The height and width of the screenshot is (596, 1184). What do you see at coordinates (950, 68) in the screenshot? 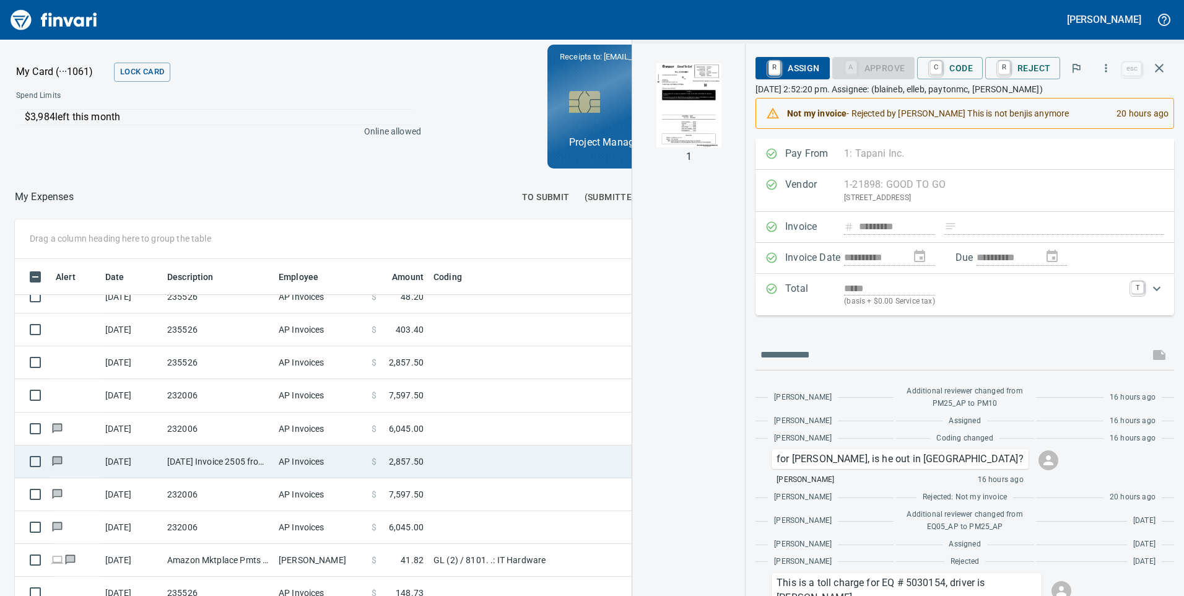
I see `span: Code` at bounding box center [950, 68].